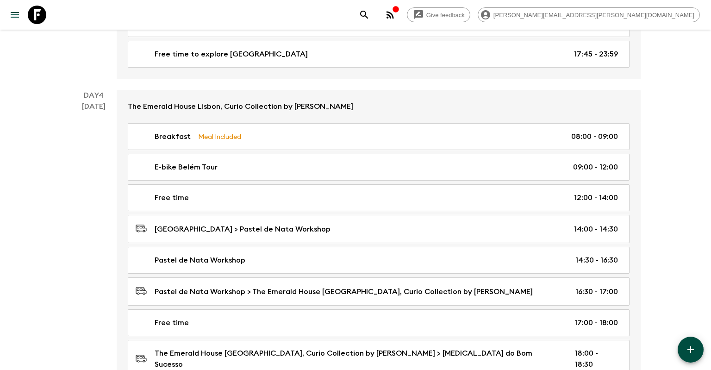 This screenshot has width=711, height=370. What do you see at coordinates (186, 167) in the screenshot?
I see `p: E-bike Belém Tour` at bounding box center [186, 167].